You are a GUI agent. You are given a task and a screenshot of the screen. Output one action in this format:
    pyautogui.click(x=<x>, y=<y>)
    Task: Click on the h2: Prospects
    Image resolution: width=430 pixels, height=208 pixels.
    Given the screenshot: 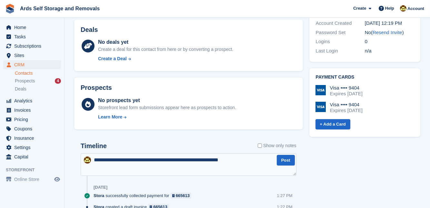 What is the action you would take?
    pyautogui.click(x=96, y=88)
    